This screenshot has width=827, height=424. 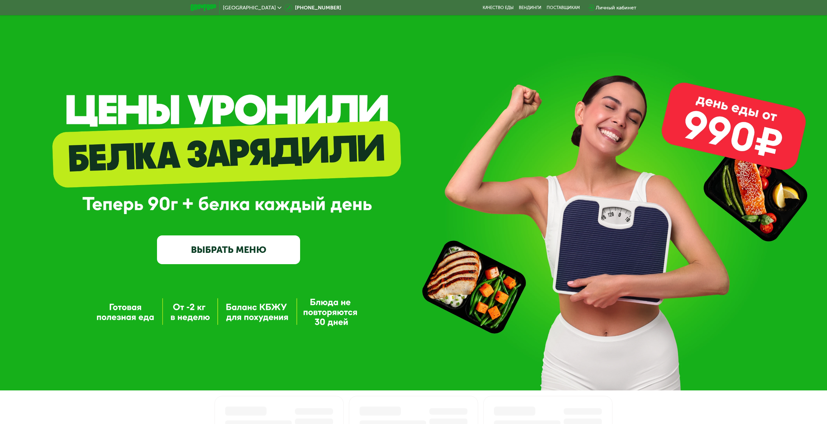 I want to click on a: Вендинги, so click(x=530, y=8).